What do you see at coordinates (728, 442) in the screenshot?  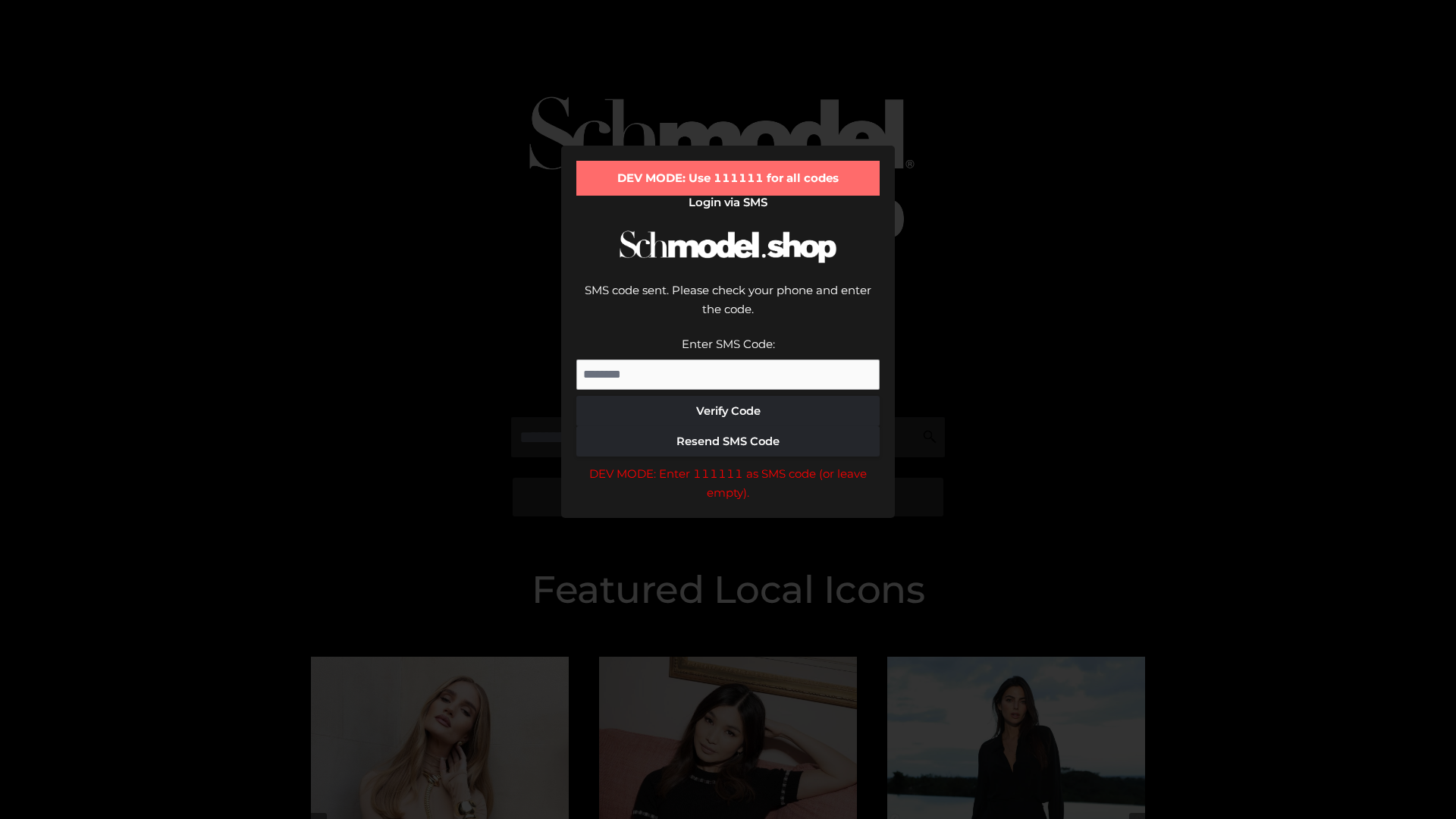 I see `button: Resend SMS Code` at bounding box center [728, 442].